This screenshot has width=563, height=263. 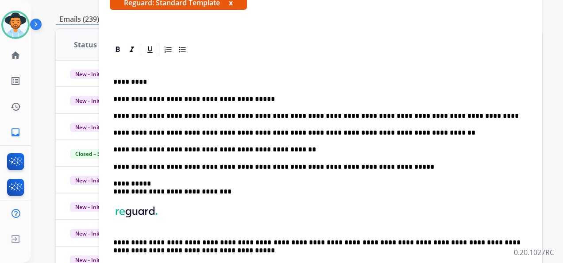 What do you see at coordinates (16, 107) in the screenshot?
I see `mat-icon: history` at bounding box center [16, 107].